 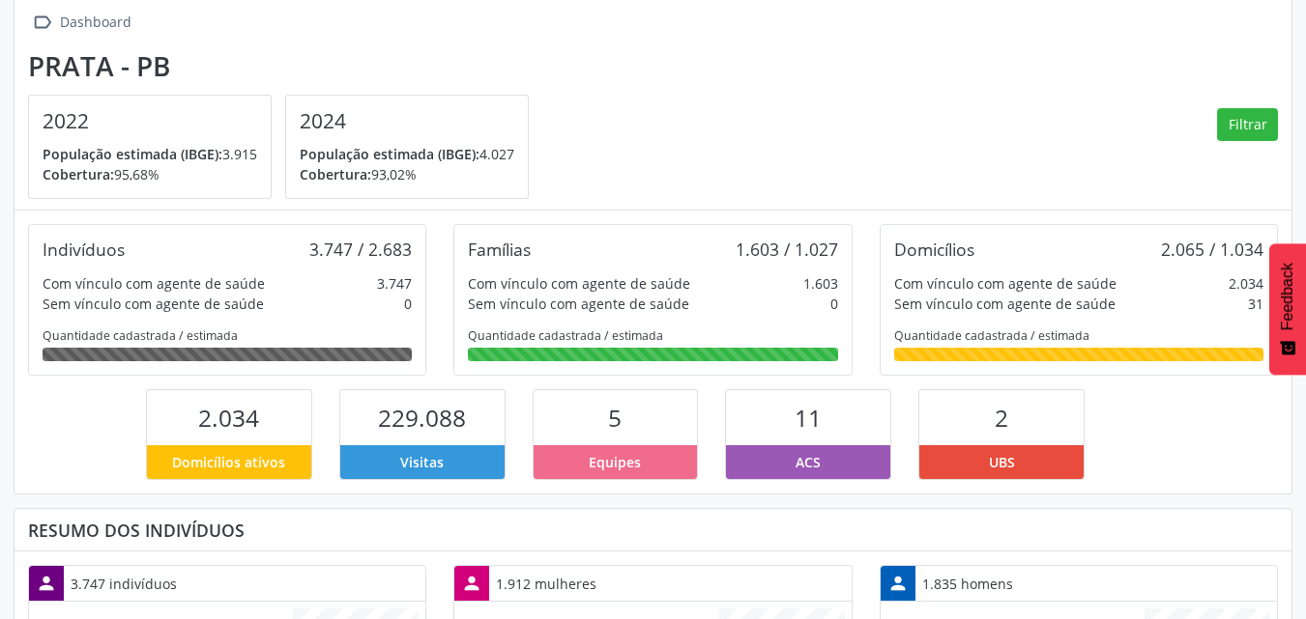 What do you see at coordinates (1001, 417) in the screenshot?
I see `span: 2` at bounding box center [1001, 417].